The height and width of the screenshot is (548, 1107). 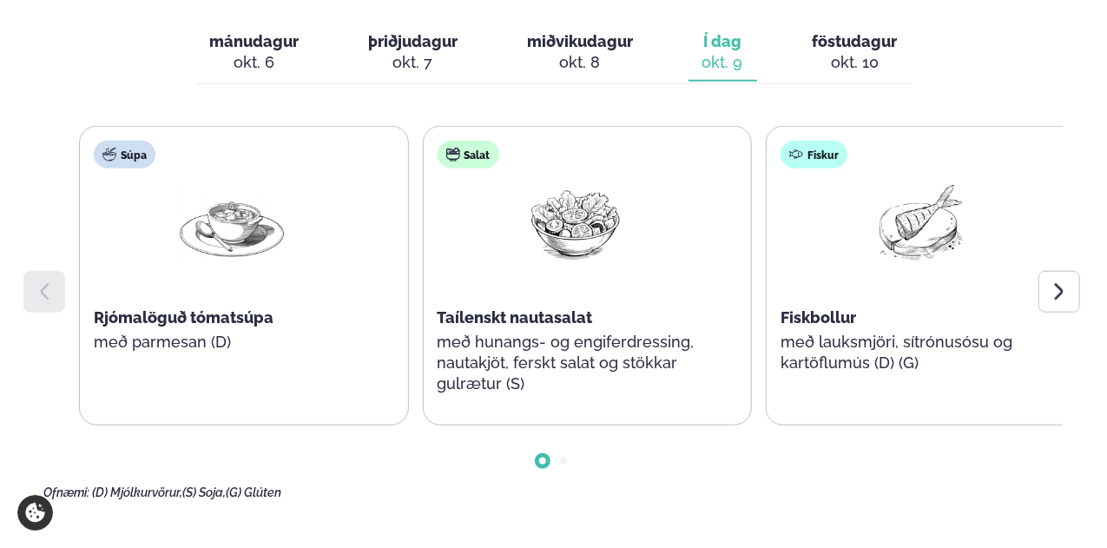 I want to click on span: Í dag, so click(x=722, y=42).